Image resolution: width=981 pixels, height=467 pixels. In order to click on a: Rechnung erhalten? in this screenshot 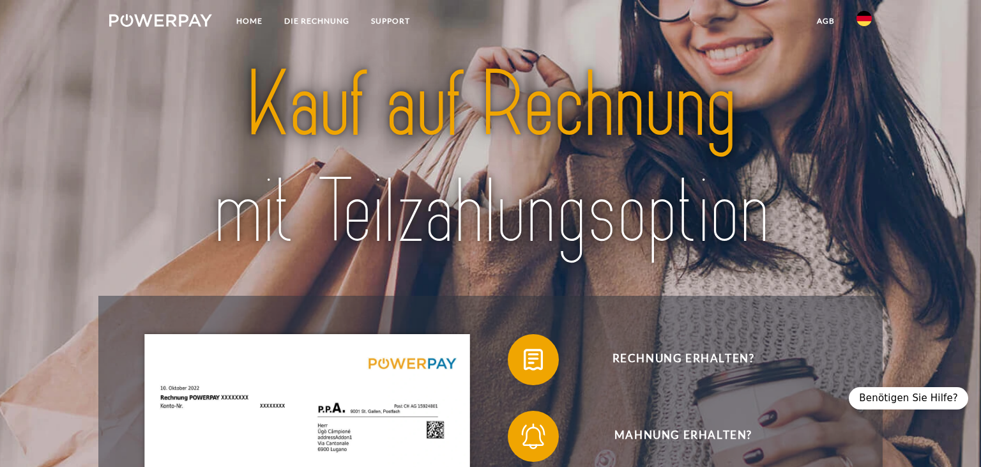, I will do `click(674, 359)`.